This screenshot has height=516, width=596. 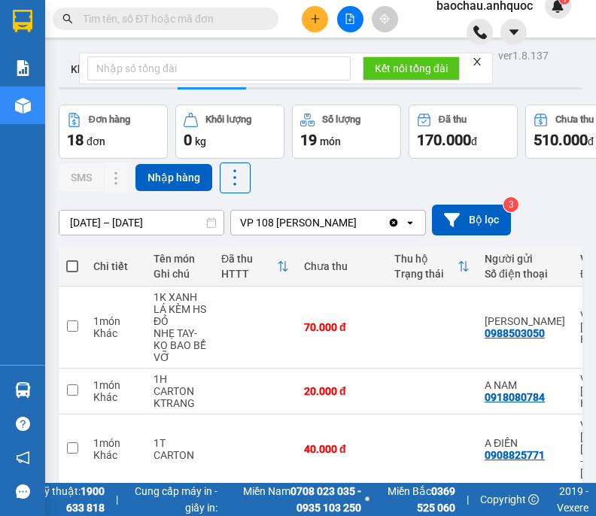 I want to click on div: HTTT, so click(x=249, y=274).